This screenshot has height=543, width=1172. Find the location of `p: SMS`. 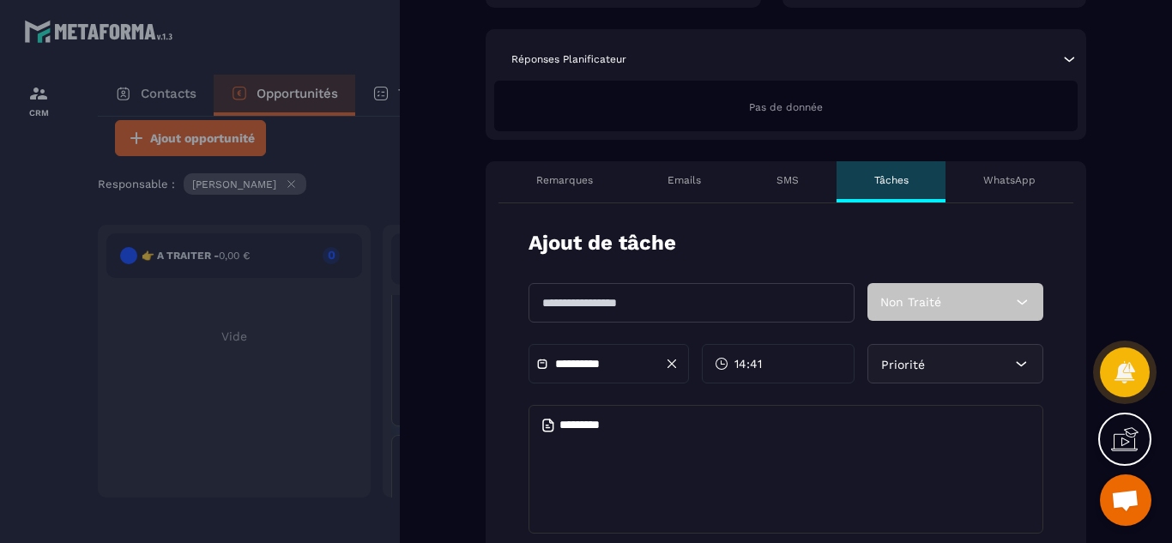

p: SMS is located at coordinates (788, 180).